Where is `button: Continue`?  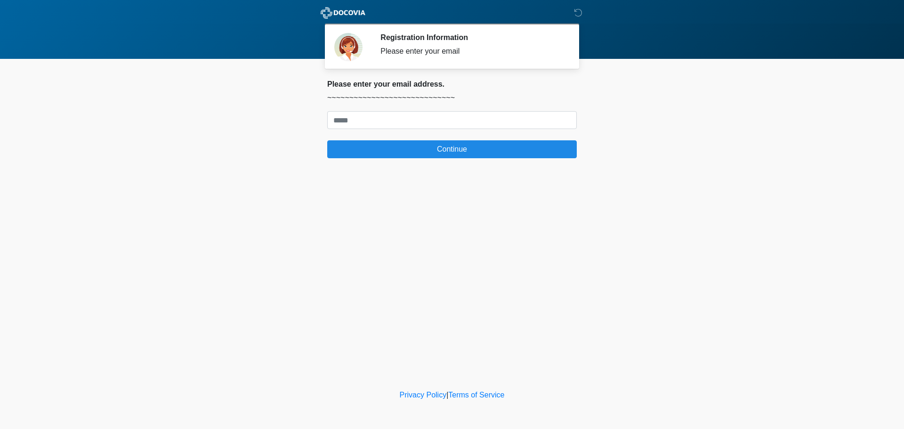 button: Continue is located at coordinates (452, 149).